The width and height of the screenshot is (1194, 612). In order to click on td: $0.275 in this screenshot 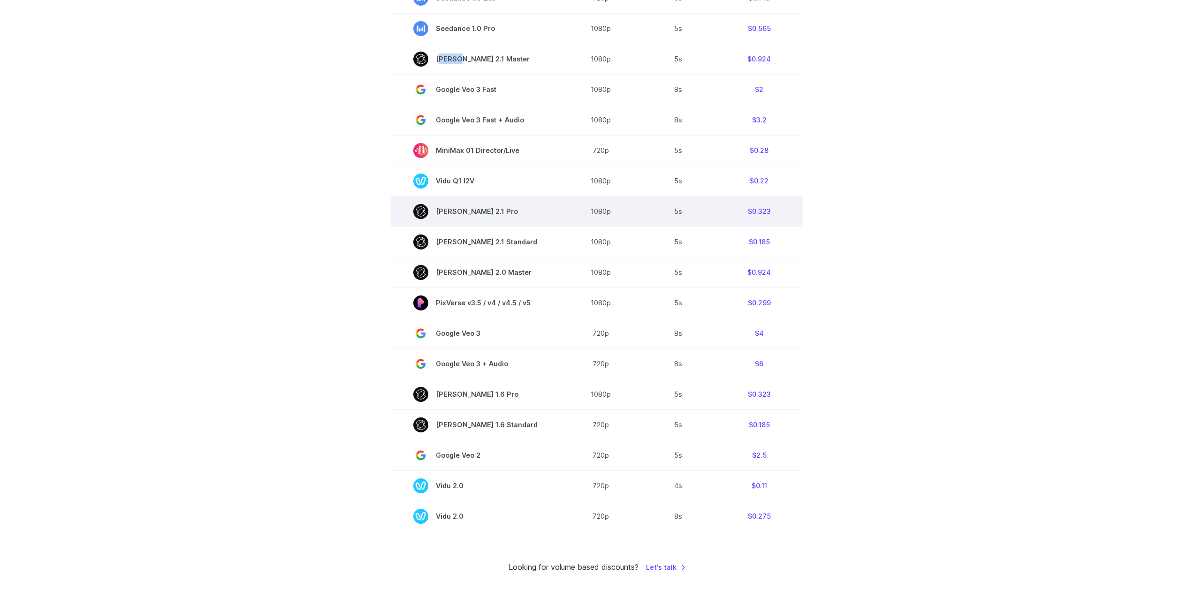, I will do `click(759, 516)`.